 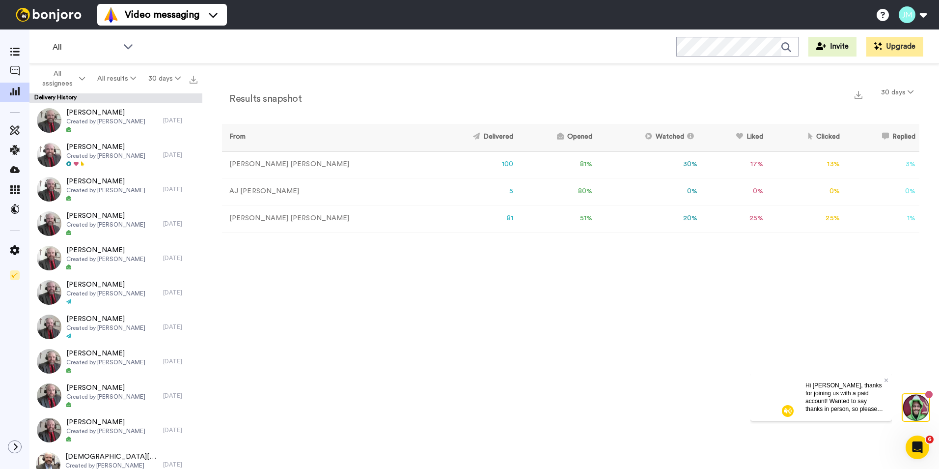 I want to click on td: 13 %, so click(x=805, y=164).